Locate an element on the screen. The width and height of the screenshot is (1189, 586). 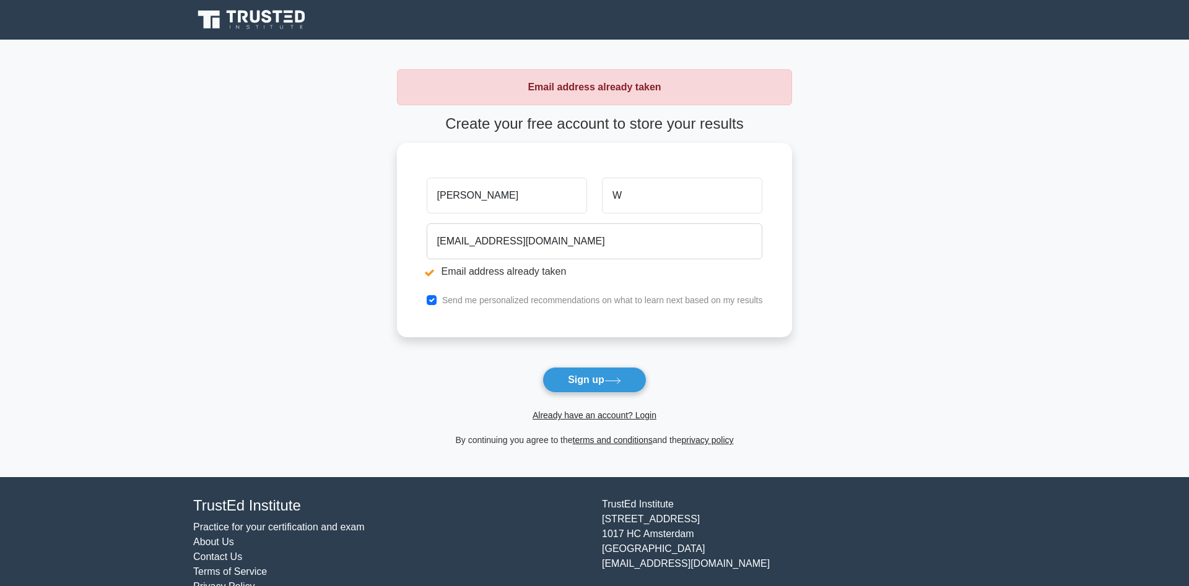
li: Email address already taken is located at coordinates (594, 272).